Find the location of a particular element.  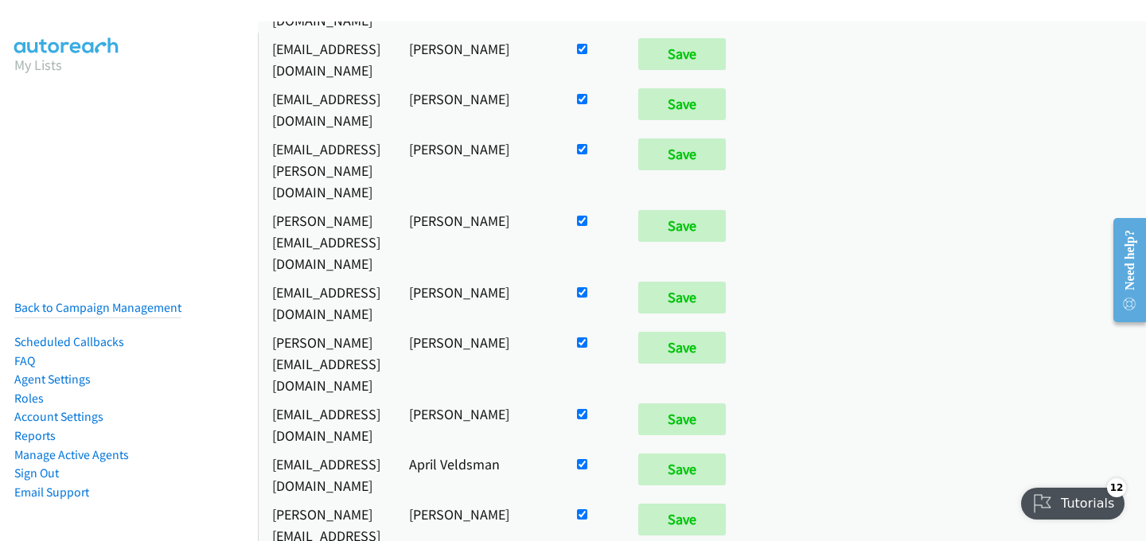

td: April Veldsman is located at coordinates (477, 474).